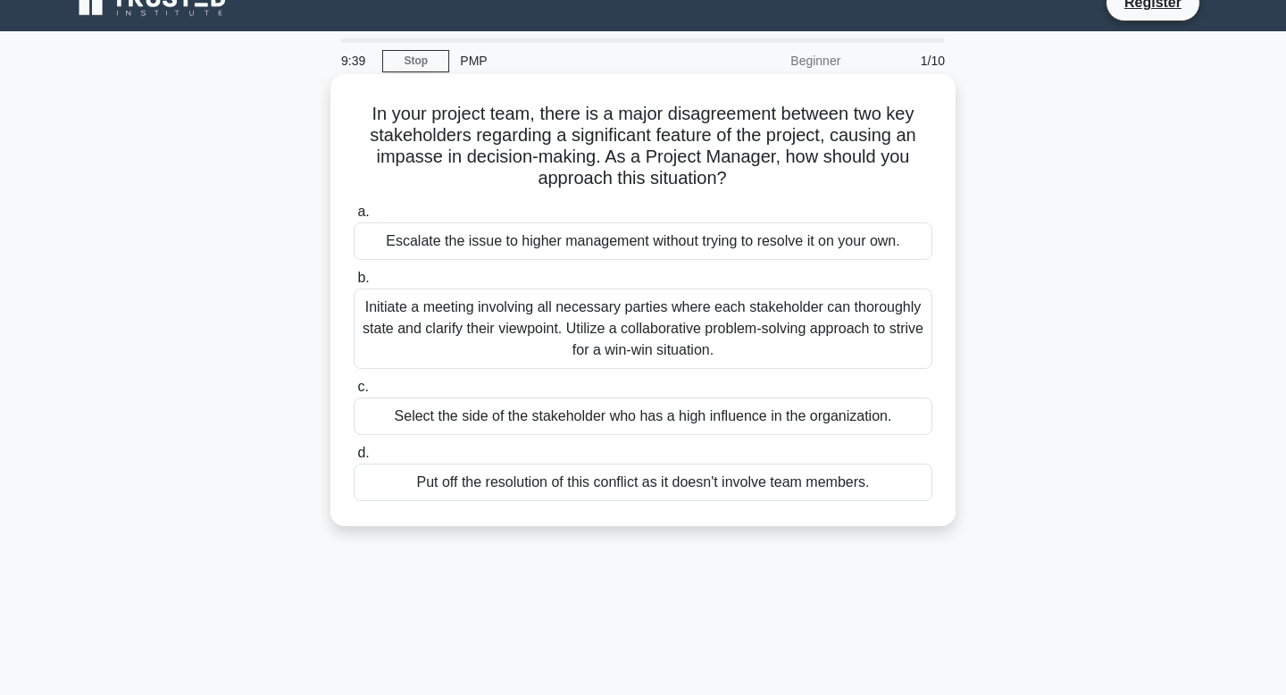 The image size is (1286, 695). What do you see at coordinates (363, 277) in the screenshot?
I see `span: b.` at bounding box center [363, 277].